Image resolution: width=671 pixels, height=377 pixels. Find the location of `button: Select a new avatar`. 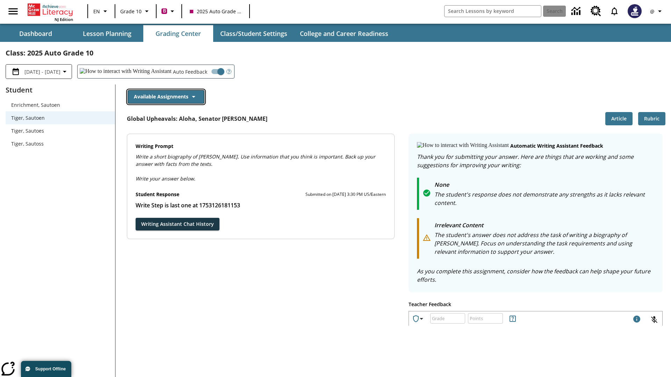

button: Select a new avatar is located at coordinates (634, 11).